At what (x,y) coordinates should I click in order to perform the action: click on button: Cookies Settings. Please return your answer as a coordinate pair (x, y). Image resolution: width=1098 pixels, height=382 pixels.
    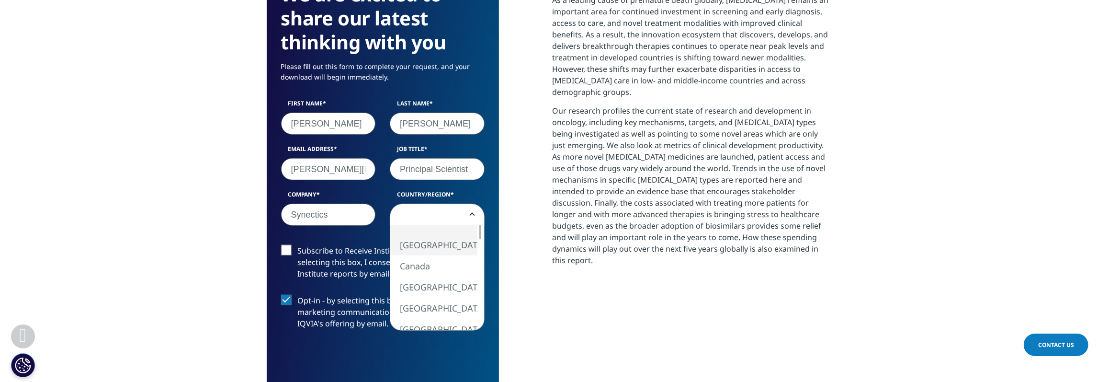
    Looking at the image, I should click on (23, 365).